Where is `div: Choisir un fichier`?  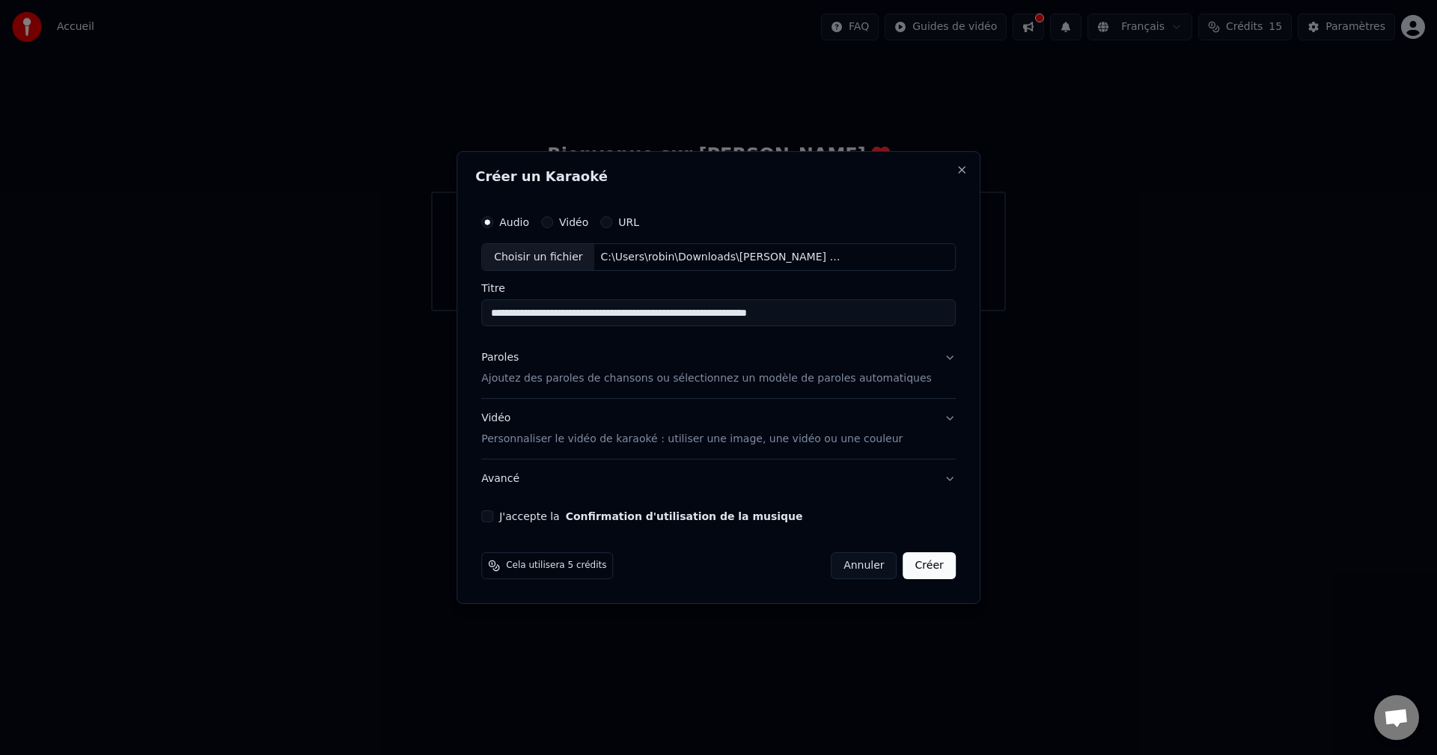 div: Choisir un fichier is located at coordinates (538, 258).